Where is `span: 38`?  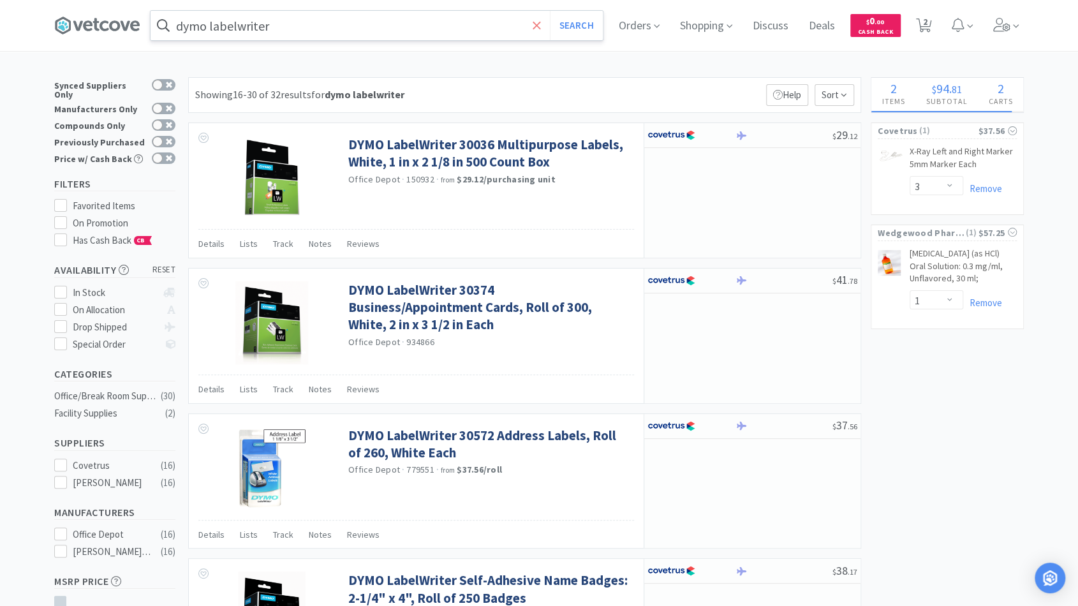
span: 38 is located at coordinates (844, 570).